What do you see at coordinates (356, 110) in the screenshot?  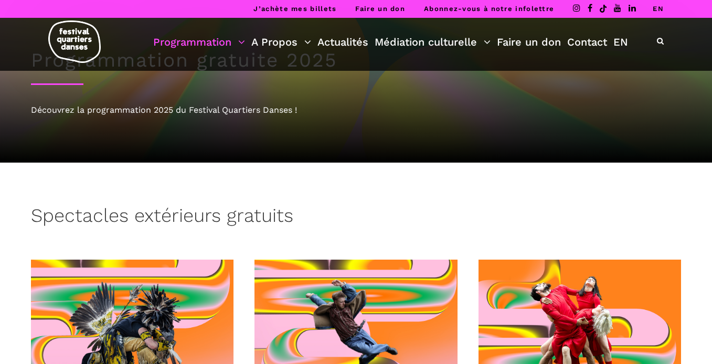 I see `div: Découvrez la programmation 2025 du Festival Quartiers Danses !` at bounding box center [356, 110].